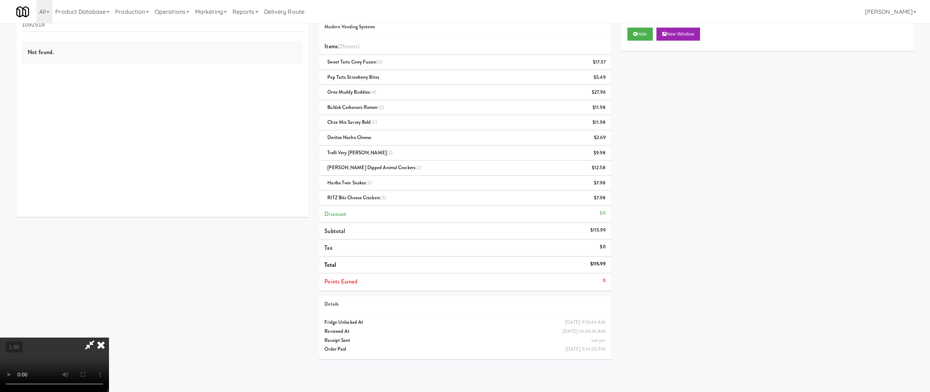  Describe the element at coordinates (341, 281) in the screenshot. I see `span: Points Earned` at that location.